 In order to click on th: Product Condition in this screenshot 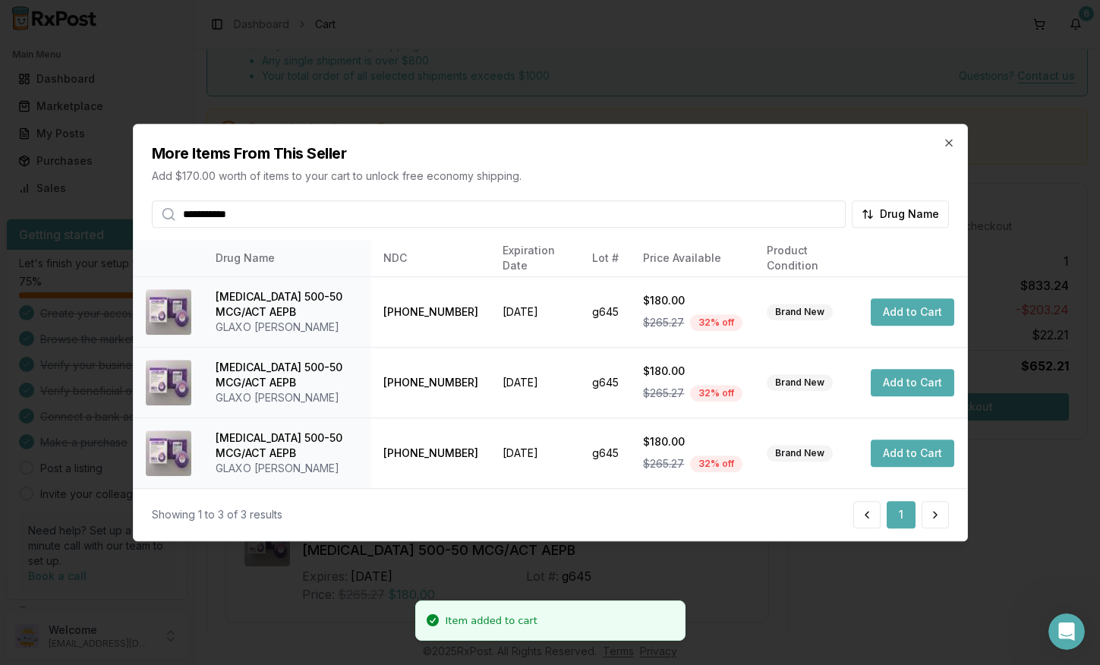, I will do `click(806, 258)`.